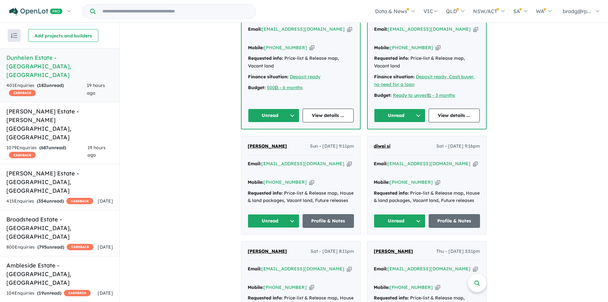 This screenshot has height=302, width=608. Describe the element at coordinates (45, 147) in the screenshot. I see `span: 687` at that location.